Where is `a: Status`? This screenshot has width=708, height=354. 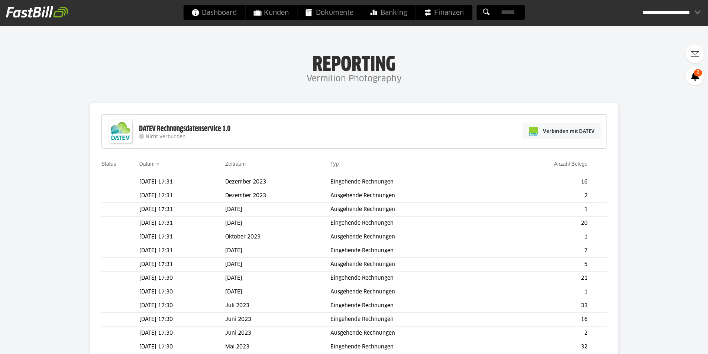
a: Status is located at coordinates (109, 164).